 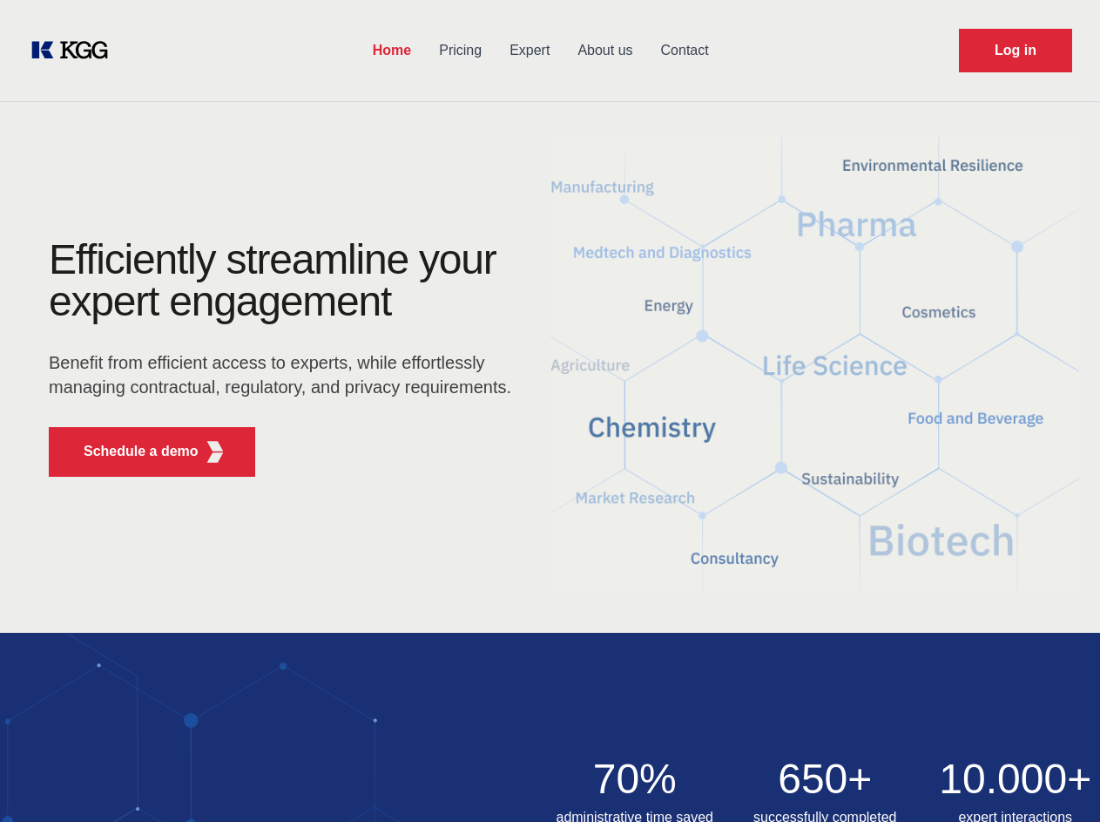 What do you see at coordinates (685, 51) in the screenshot?
I see `a: Contact` at bounding box center [685, 51].